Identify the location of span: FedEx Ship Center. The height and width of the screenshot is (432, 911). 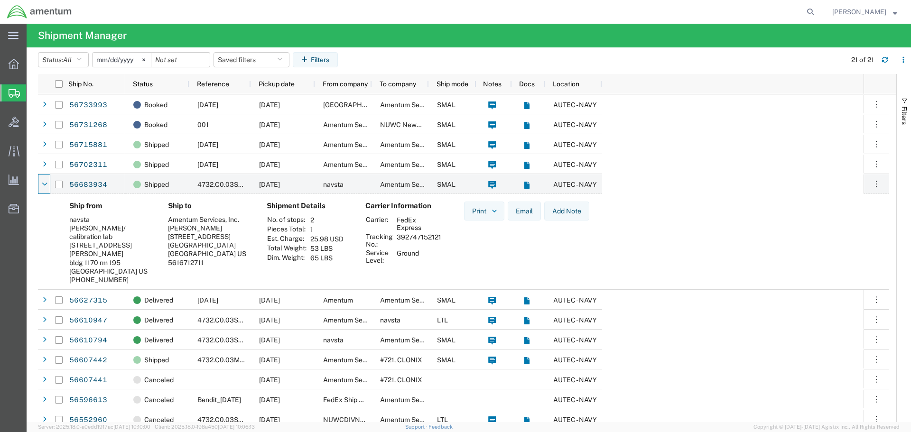
(351, 400).